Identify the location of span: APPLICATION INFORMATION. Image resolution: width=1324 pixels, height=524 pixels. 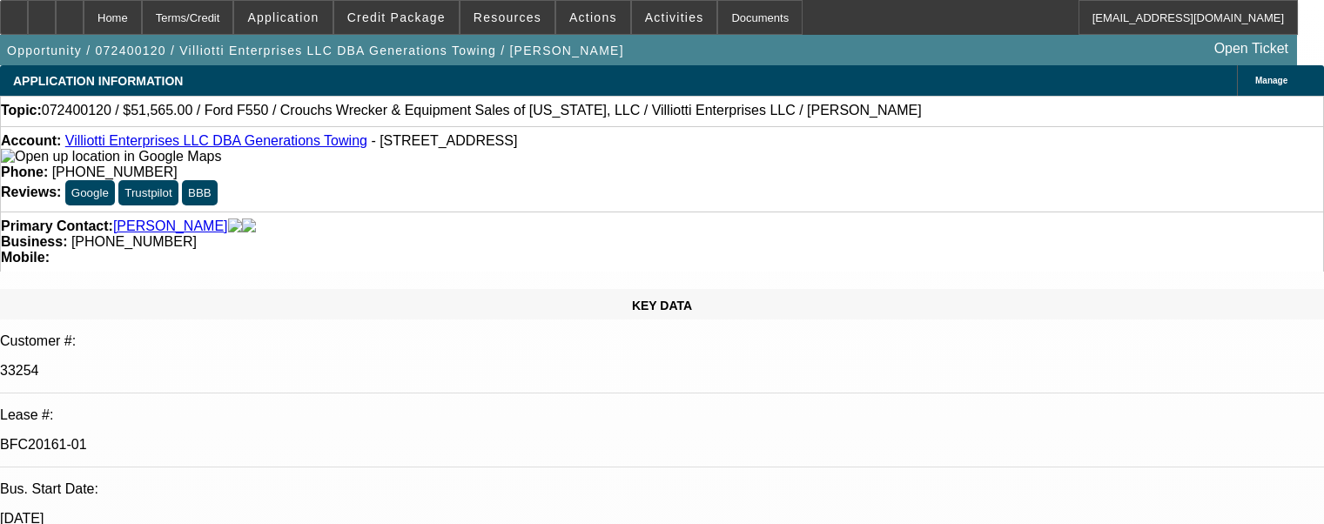
(97, 81).